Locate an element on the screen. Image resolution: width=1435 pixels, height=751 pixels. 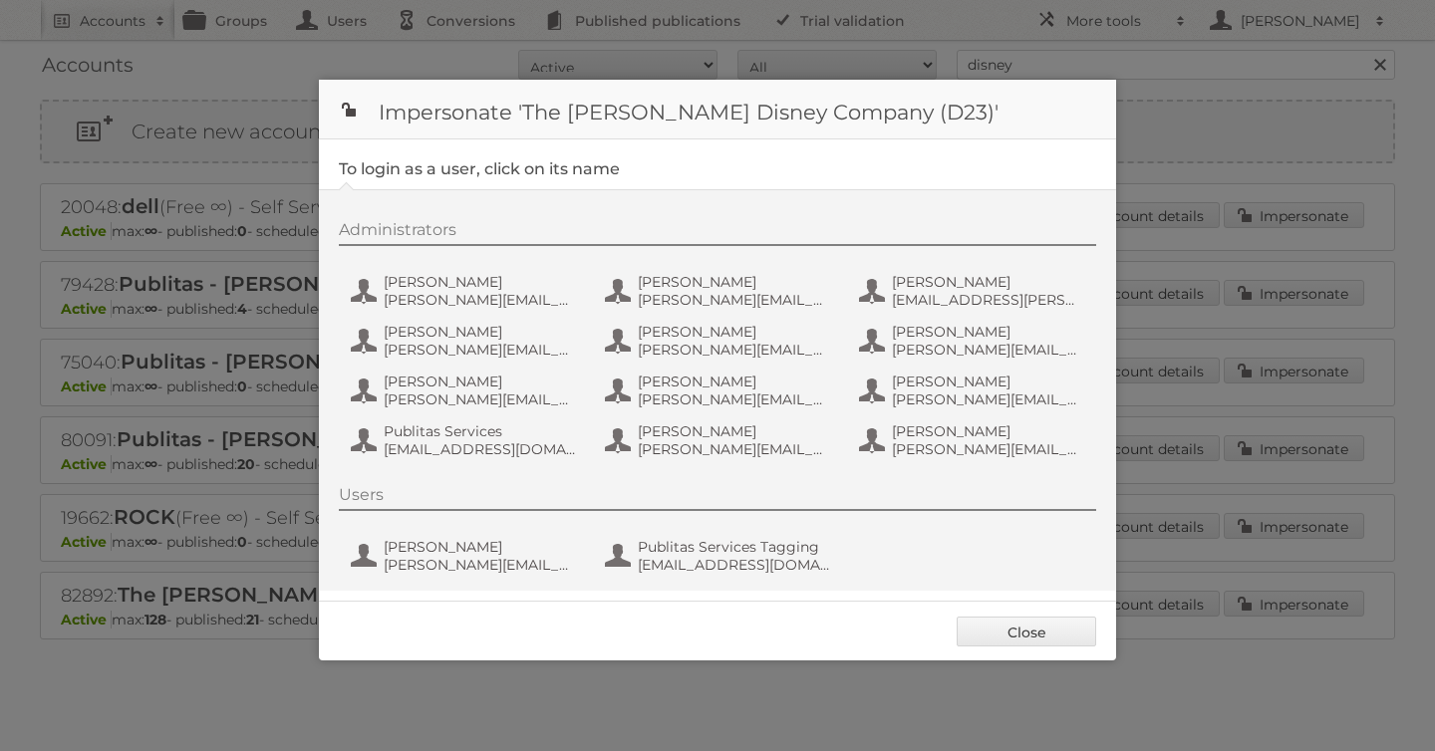
span: Publitas Services is located at coordinates (480, 431).